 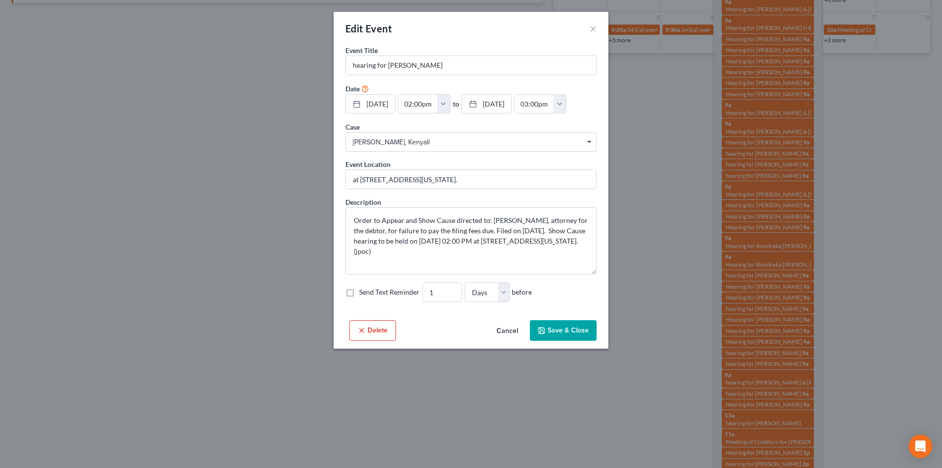 I want to click on input: Enter event name..., so click(x=471, y=65).